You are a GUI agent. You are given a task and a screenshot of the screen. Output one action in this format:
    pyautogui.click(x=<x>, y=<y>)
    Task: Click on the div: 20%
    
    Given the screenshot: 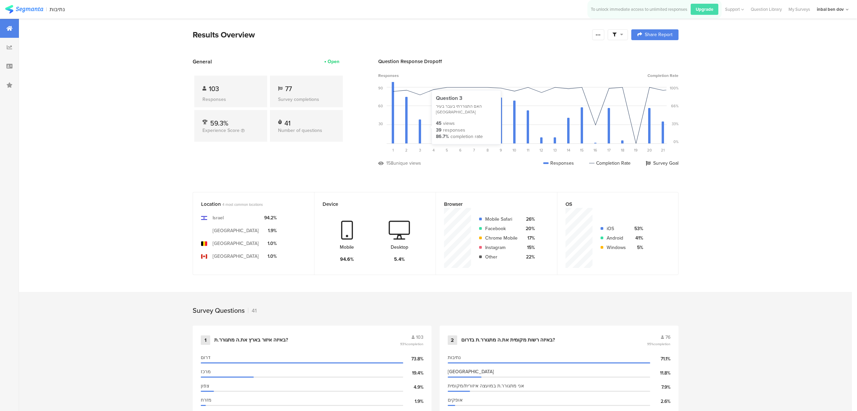 What is the action you would take?
    pyautogui.click(x=529, y=228)
    